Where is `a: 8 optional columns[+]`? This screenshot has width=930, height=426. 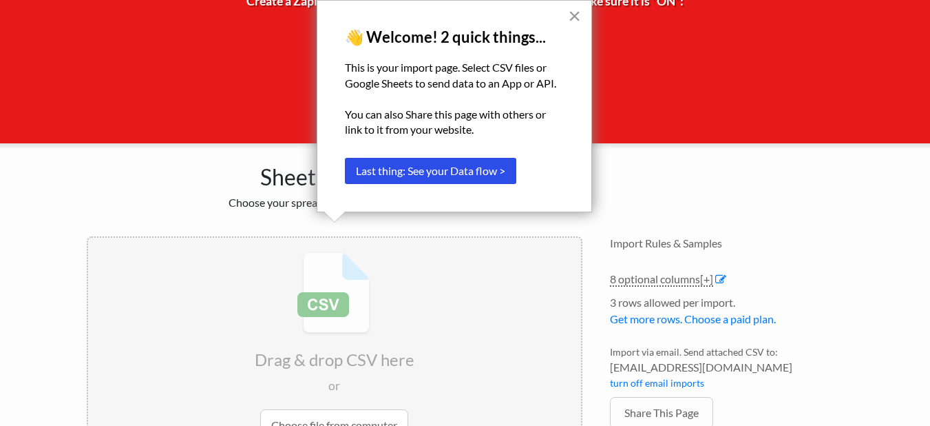
a: 8 optional columns[+] is located at coordinates (662, 279).